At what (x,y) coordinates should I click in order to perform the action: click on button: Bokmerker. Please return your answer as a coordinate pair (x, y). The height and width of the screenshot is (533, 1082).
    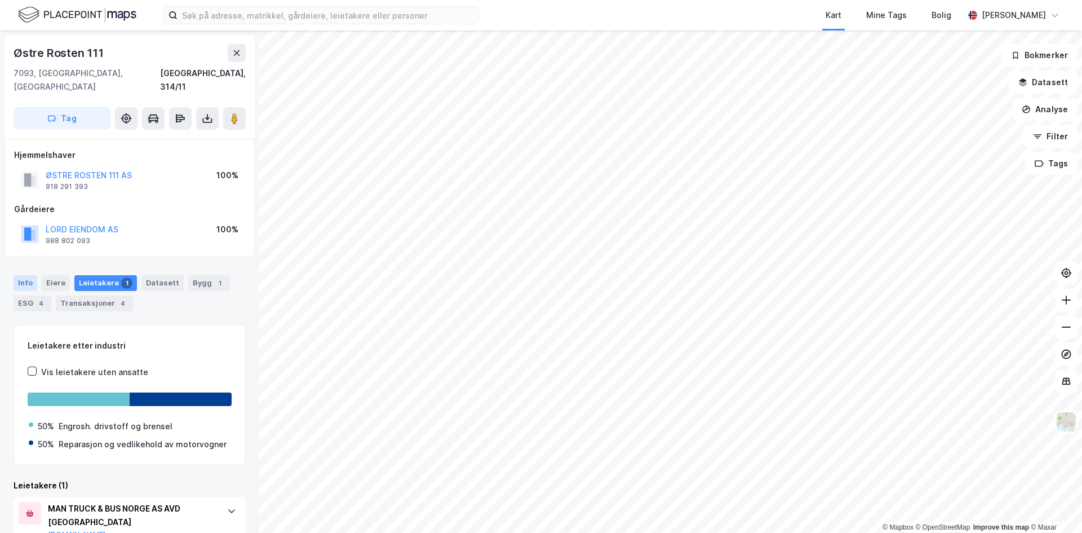
    Looking at the image, I should click on (1039, 55).